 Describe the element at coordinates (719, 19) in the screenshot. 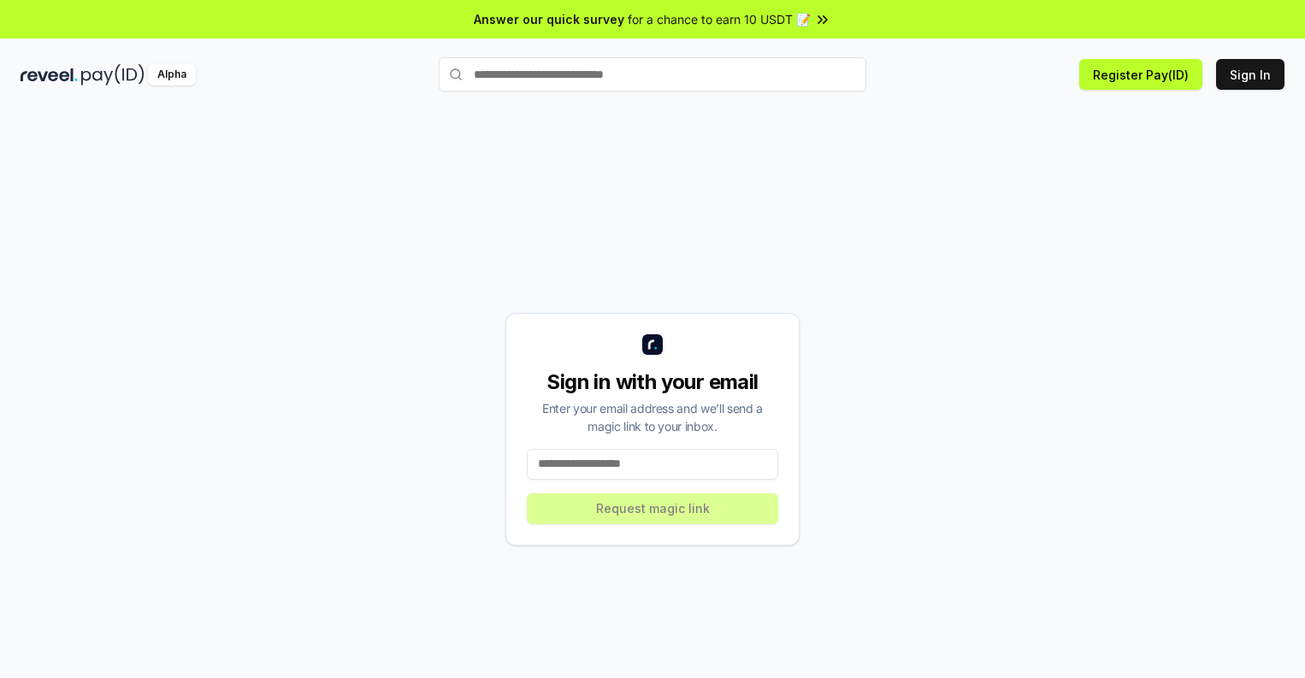

I see `span: for a chance to earn 10 USDT 📝` at that location.